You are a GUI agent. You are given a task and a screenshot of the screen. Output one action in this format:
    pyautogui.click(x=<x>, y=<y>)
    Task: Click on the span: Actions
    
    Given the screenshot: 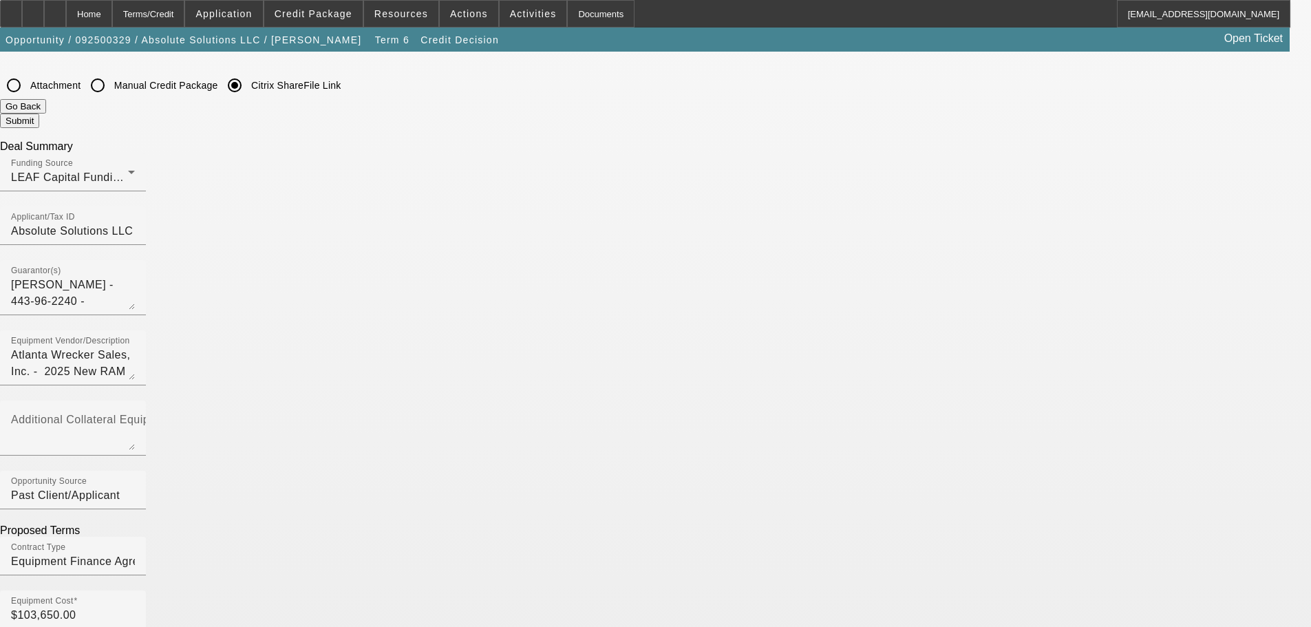 What is the action you would take?
    pyautogui.click(x=469, y=14)
    